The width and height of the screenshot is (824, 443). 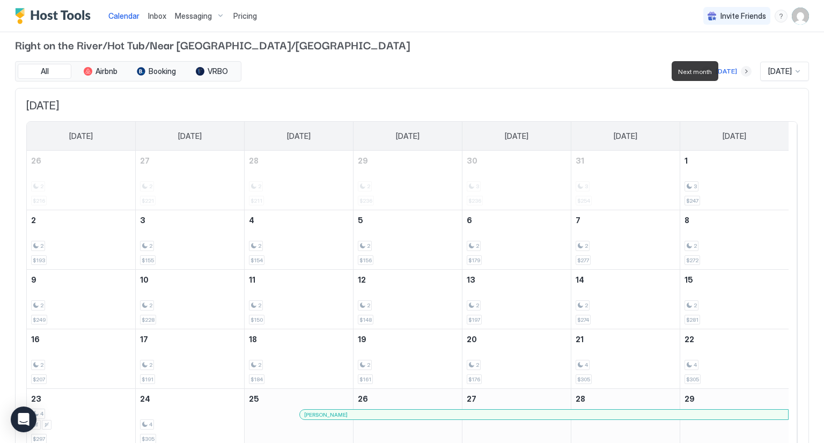 I want to click on td: November 11, 2025, so click(x=299, y=299).